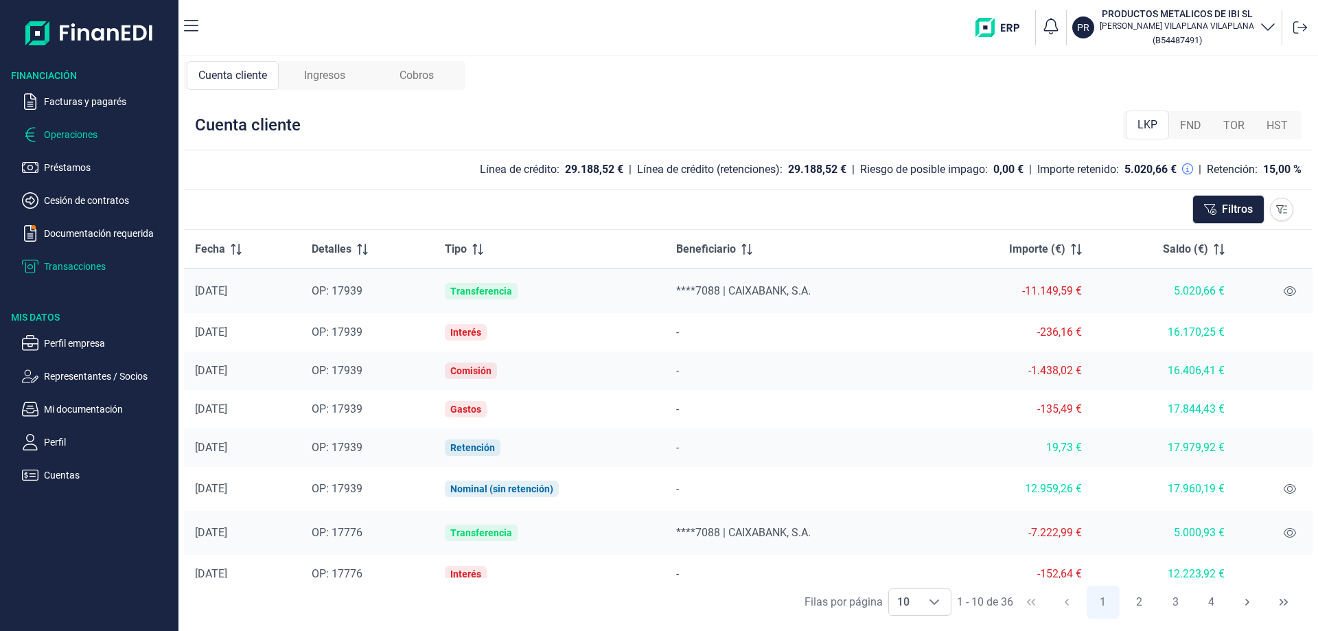 Image resolution: width=1318 pixels, height=631 pixels. What do you see at coordinates (1164, 574) in the screenshot?
I see `div: 12.223,92 €` at bounding box center [1164, 574].